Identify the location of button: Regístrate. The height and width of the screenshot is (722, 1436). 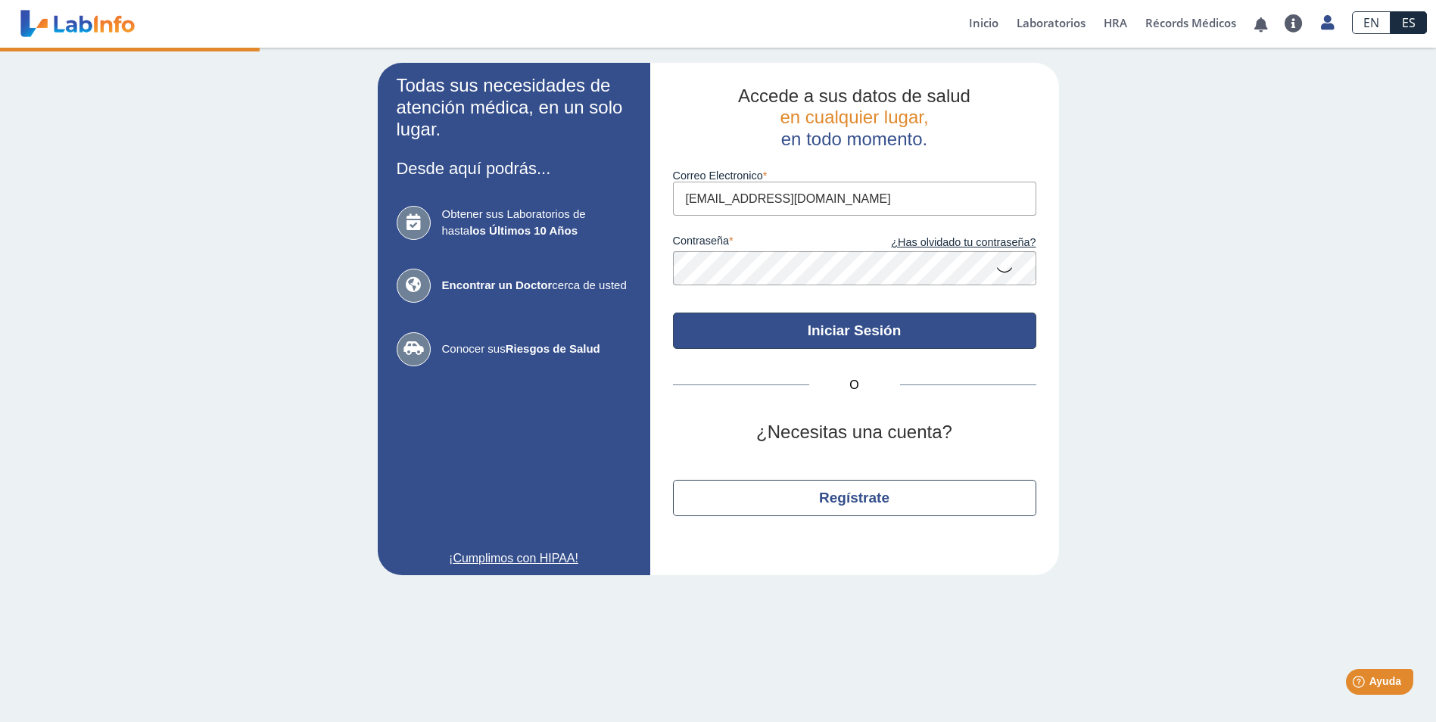
(855, 498).